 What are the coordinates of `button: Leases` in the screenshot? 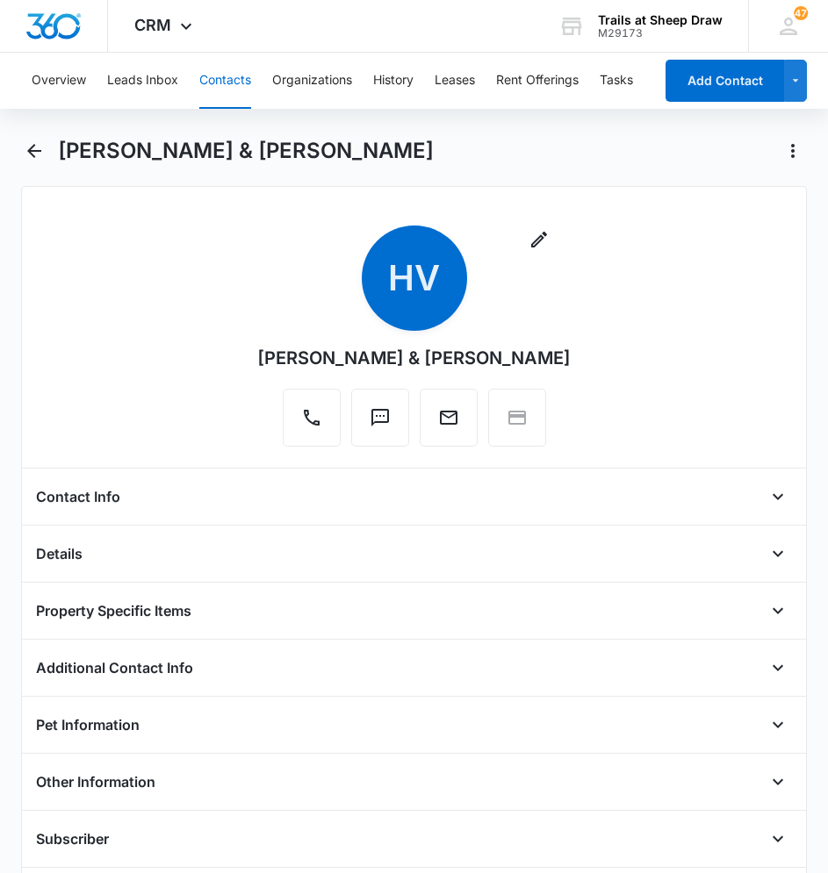 It's located at (455, 81).